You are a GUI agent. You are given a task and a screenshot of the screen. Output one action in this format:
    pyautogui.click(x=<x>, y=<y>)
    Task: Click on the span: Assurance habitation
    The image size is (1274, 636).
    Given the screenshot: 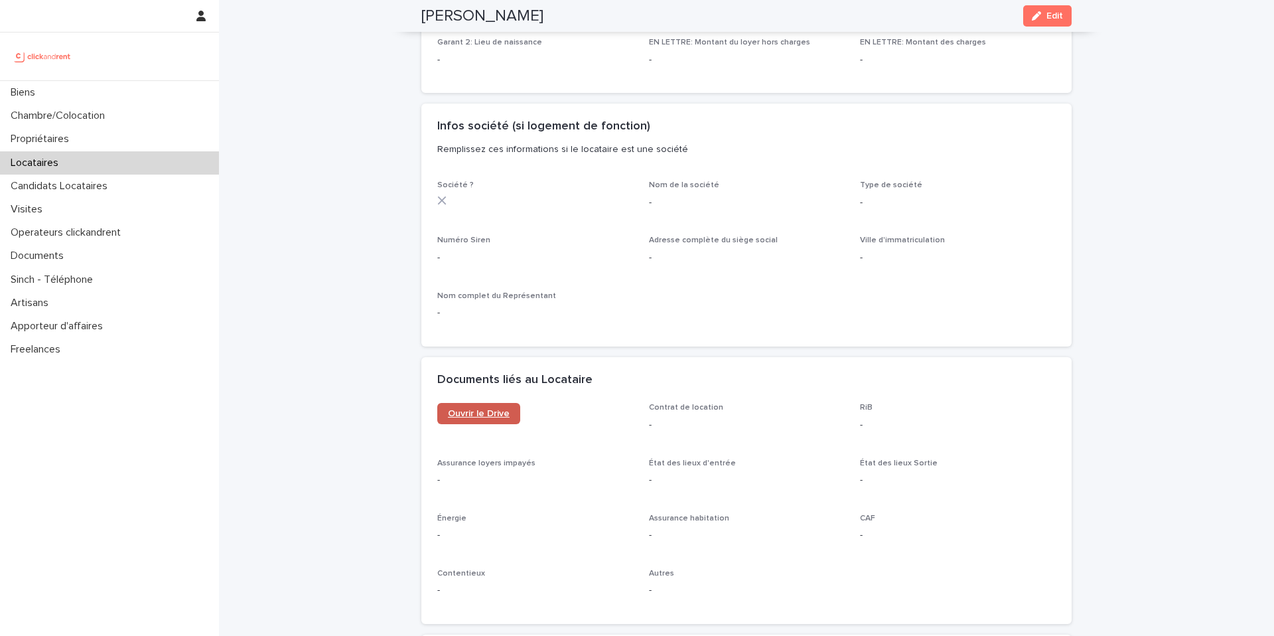 What is the action you would take?
    pyautogui.click(x=689, y=518)
    